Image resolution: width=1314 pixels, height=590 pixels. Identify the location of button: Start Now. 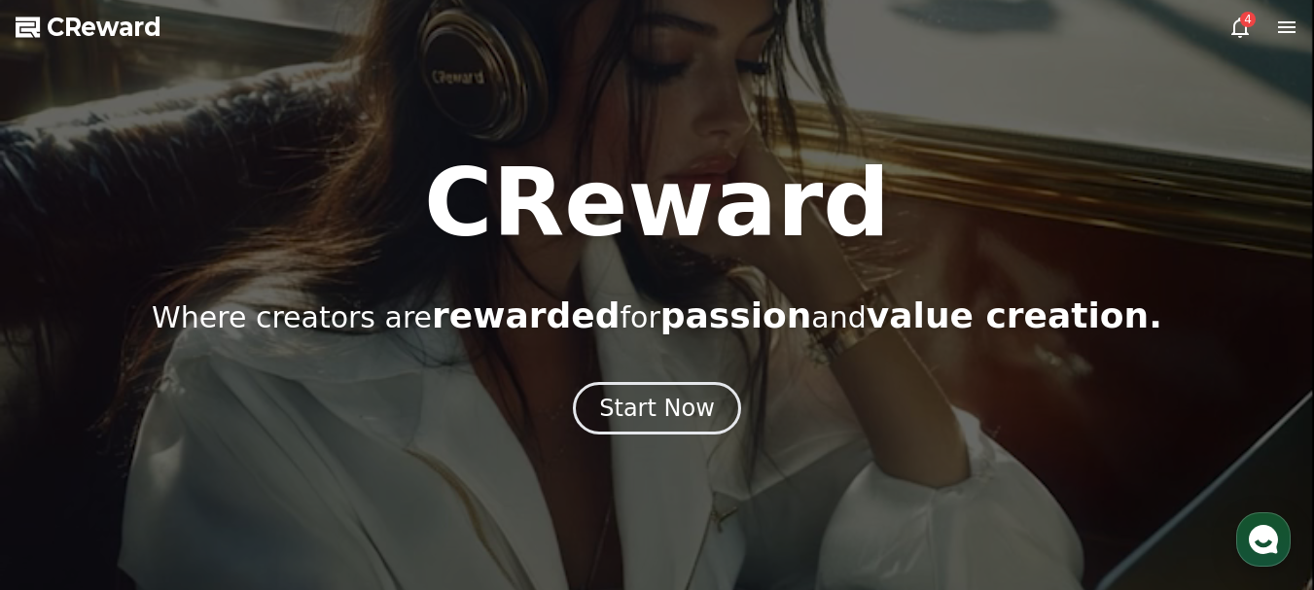
(656, 408).